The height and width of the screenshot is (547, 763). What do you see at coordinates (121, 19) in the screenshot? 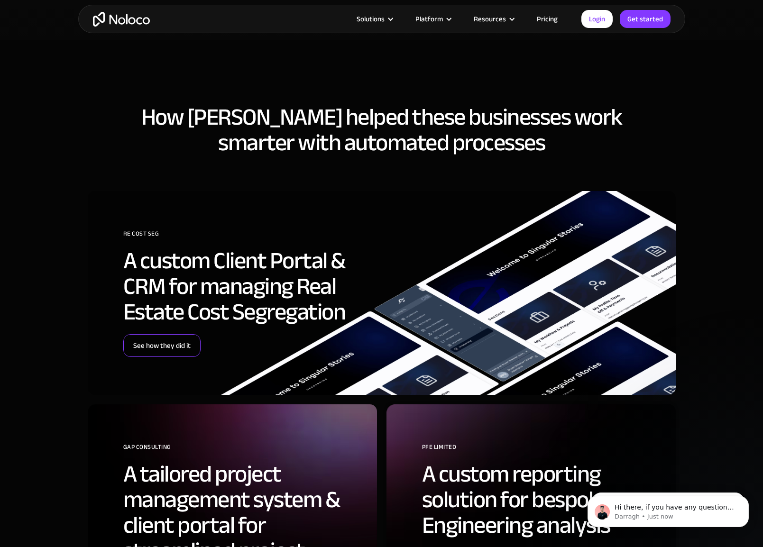
I see `a: home` at bounding box center [121, 19].